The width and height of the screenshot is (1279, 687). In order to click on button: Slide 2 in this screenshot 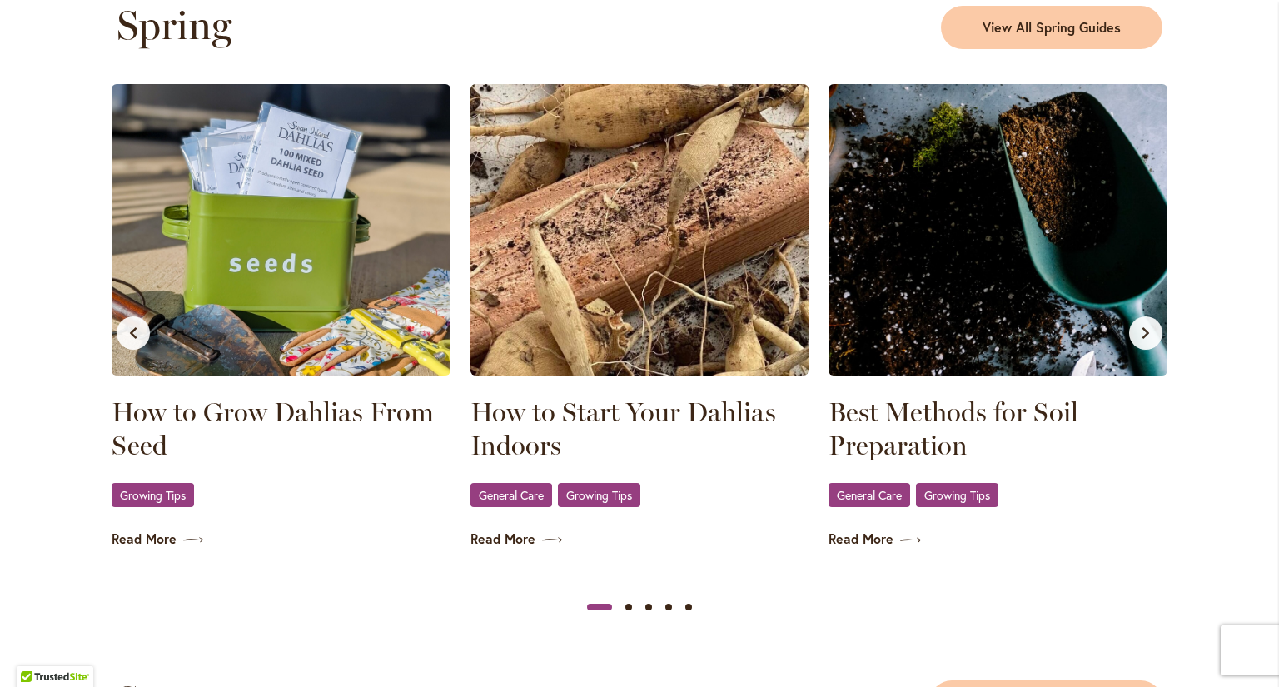, I will do `click(629, 607)`.